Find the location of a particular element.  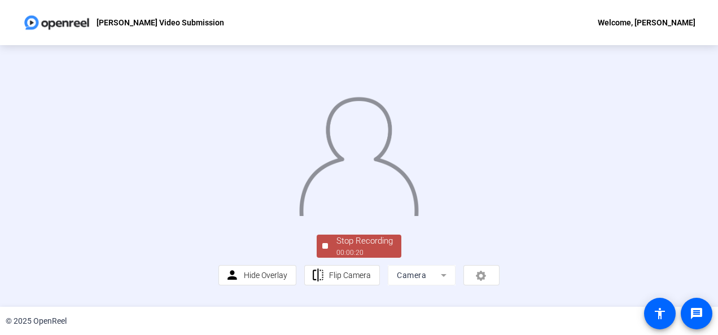

img: overlay is located at coordinates (358, 153).